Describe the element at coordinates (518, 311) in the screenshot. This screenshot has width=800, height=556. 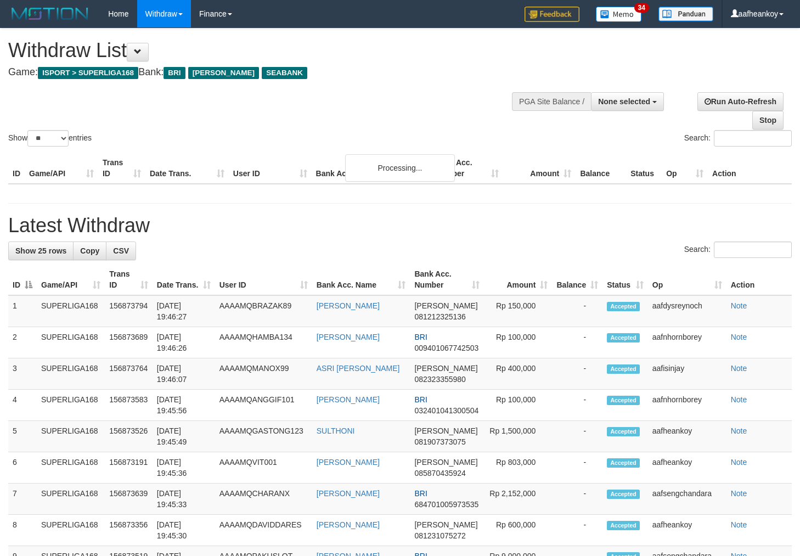
I see `td: Rp 150,000` at that location.